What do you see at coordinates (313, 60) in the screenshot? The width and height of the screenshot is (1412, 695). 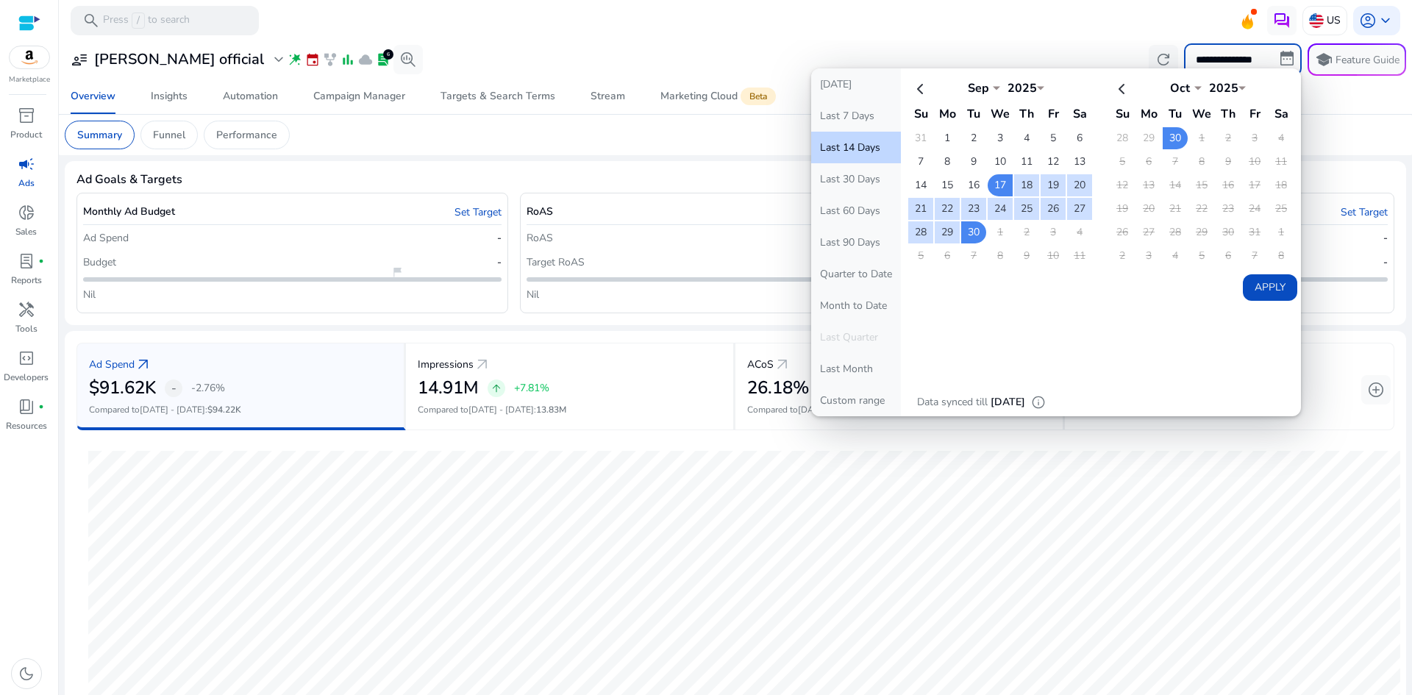 I see `span: event` at bounding box center [313, 60].